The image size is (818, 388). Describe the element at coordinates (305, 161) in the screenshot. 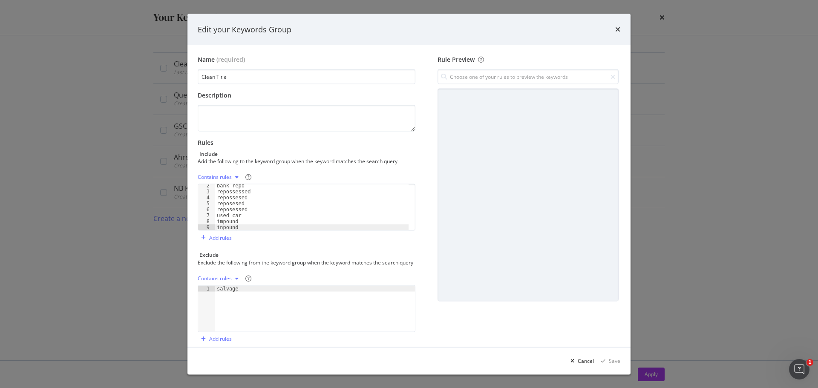

I see `div: Add the following to the keyword group when the keyword matches the search query` at that location.